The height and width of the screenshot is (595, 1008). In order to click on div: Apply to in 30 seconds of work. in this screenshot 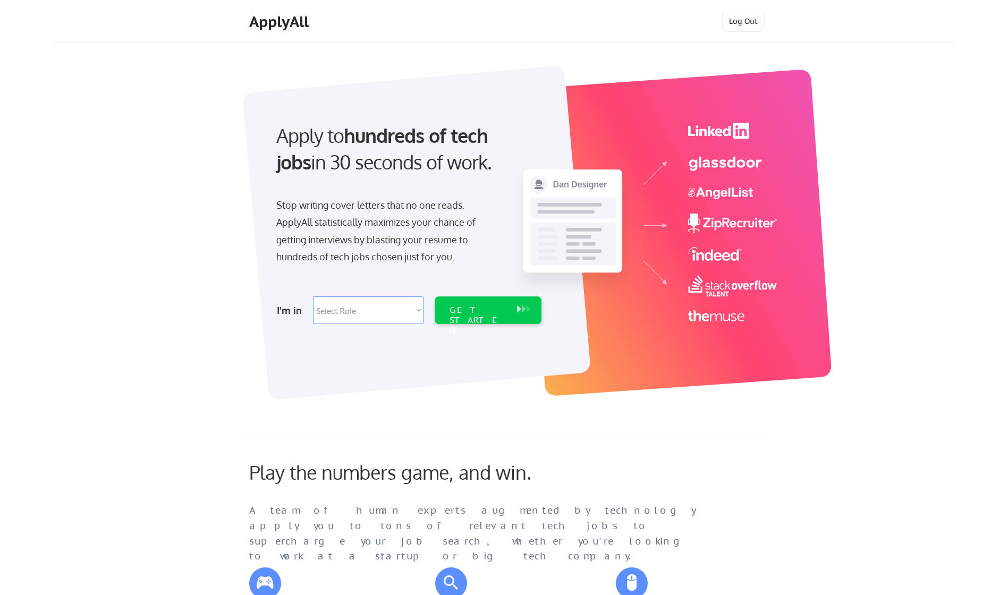, I will do `click(407, 149)`.